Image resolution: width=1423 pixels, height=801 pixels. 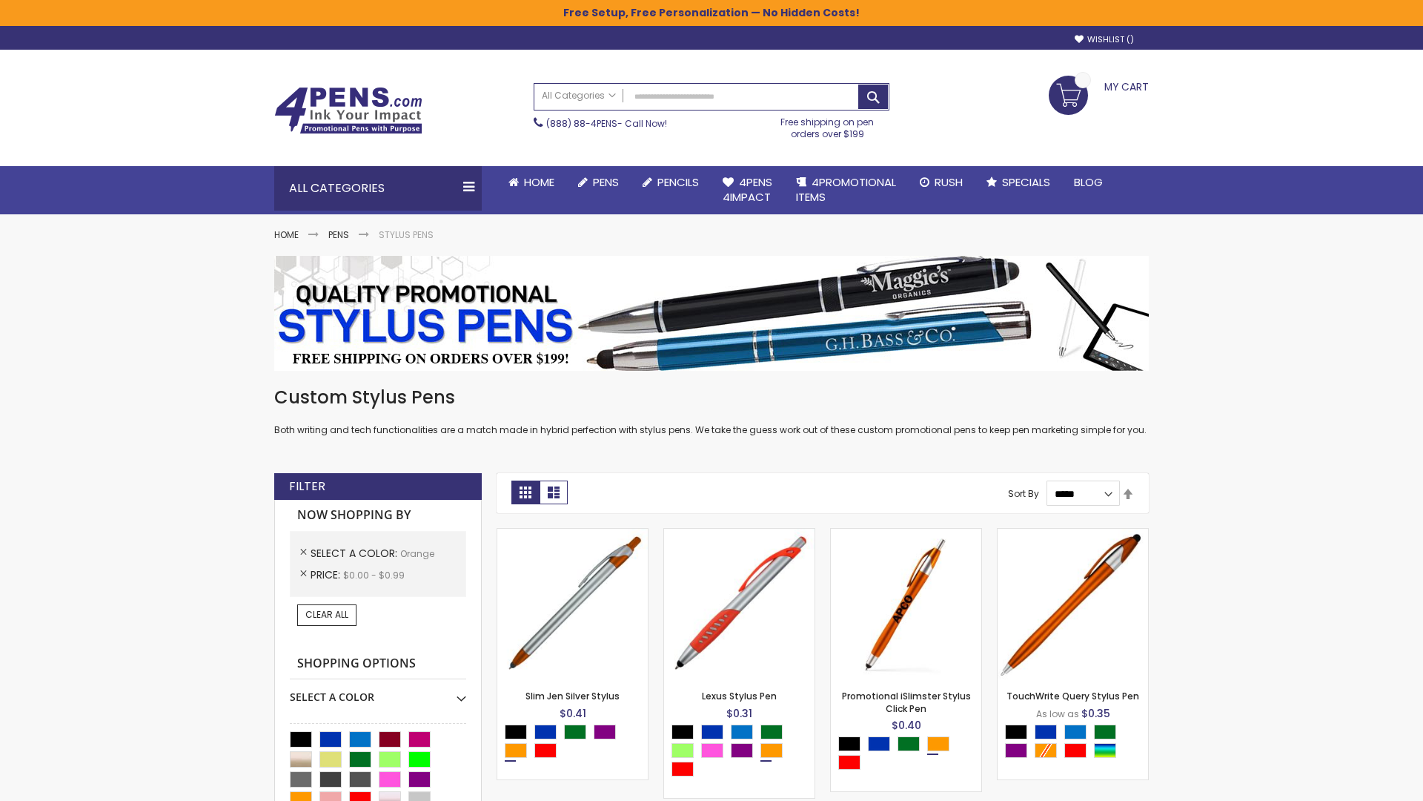 I want to click on span: Specials, so click(x=1026, y=182).